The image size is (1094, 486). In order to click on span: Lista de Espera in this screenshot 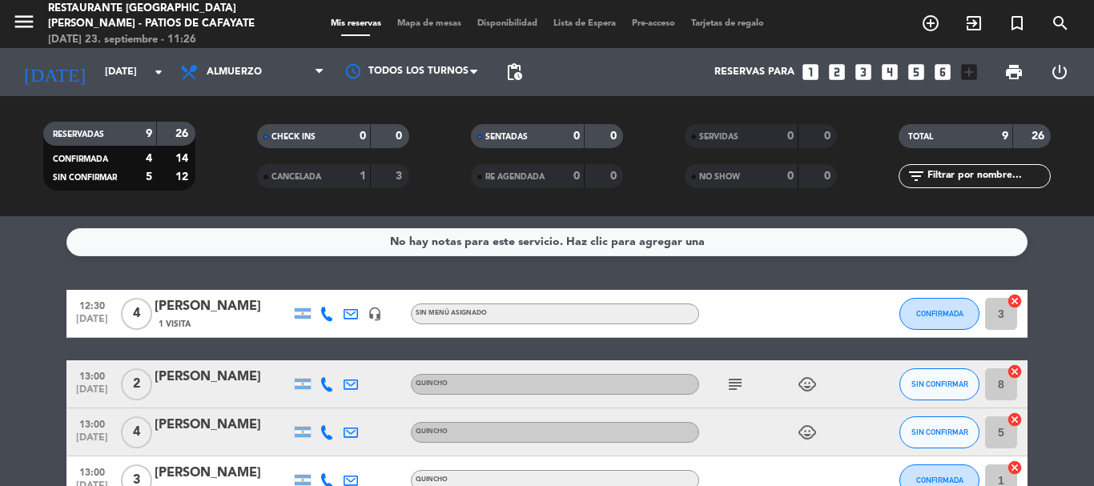, I will do `click(585, 23)`.